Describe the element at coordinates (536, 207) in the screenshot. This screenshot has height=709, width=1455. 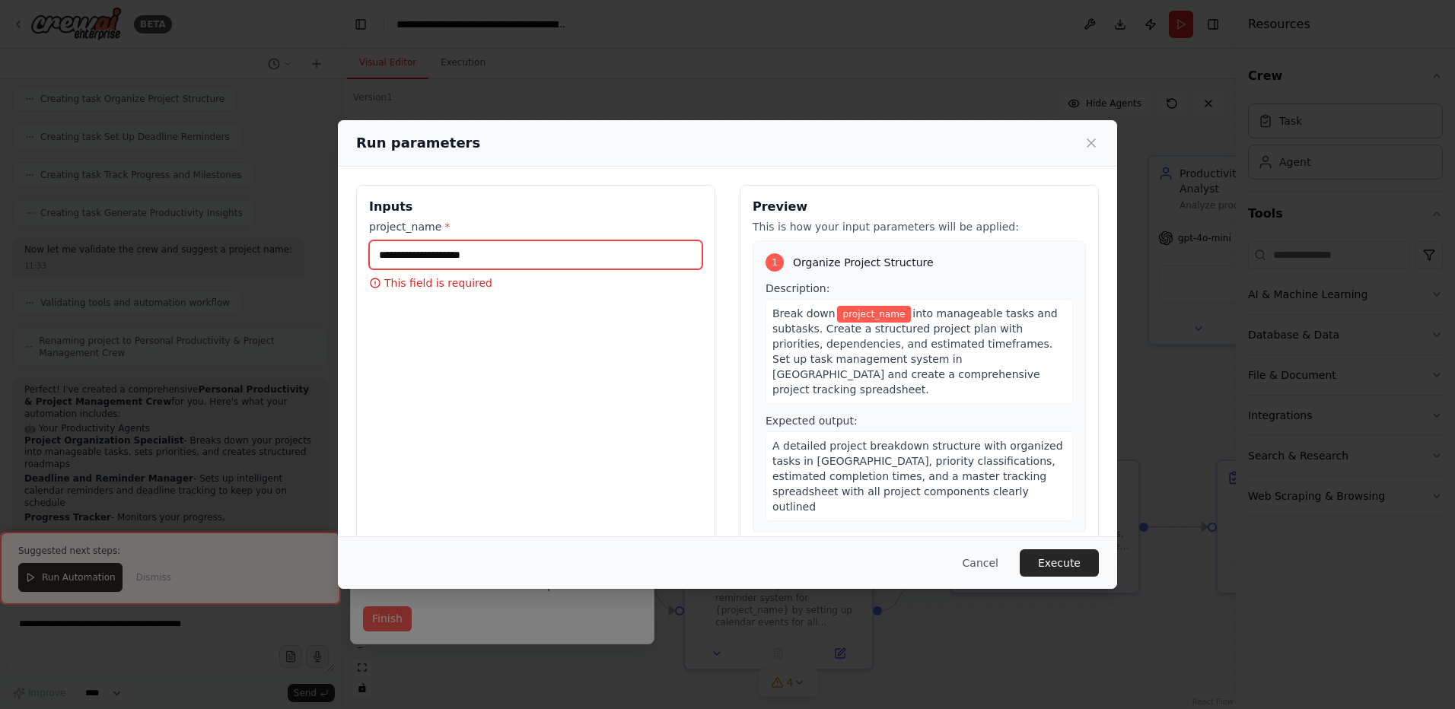
I see `h3: Inputs` at that location.